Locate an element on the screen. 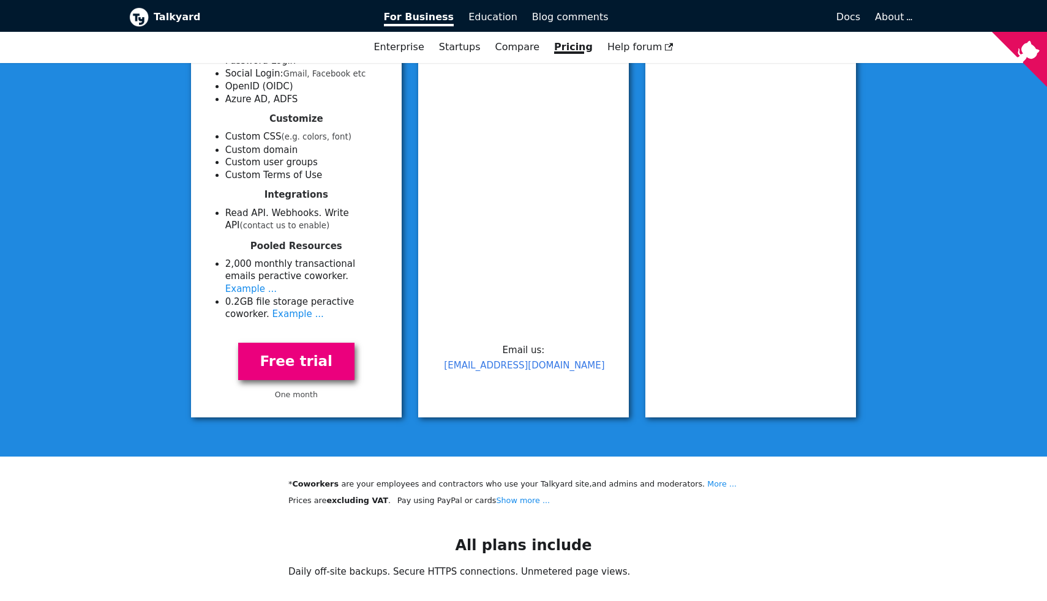 This screenshot has width=1047, height=601. li: 0.2 GB file storage per active coworker . is located at coordinates (306, 308).